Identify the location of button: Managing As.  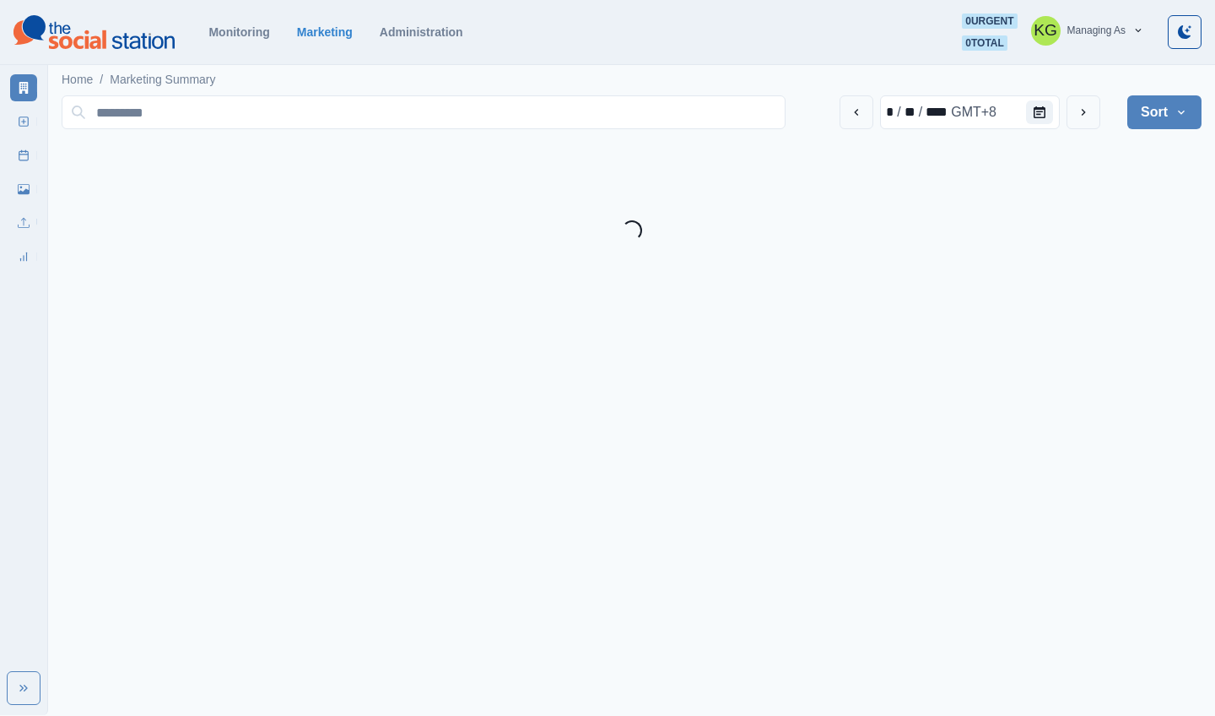
(1088, 30).